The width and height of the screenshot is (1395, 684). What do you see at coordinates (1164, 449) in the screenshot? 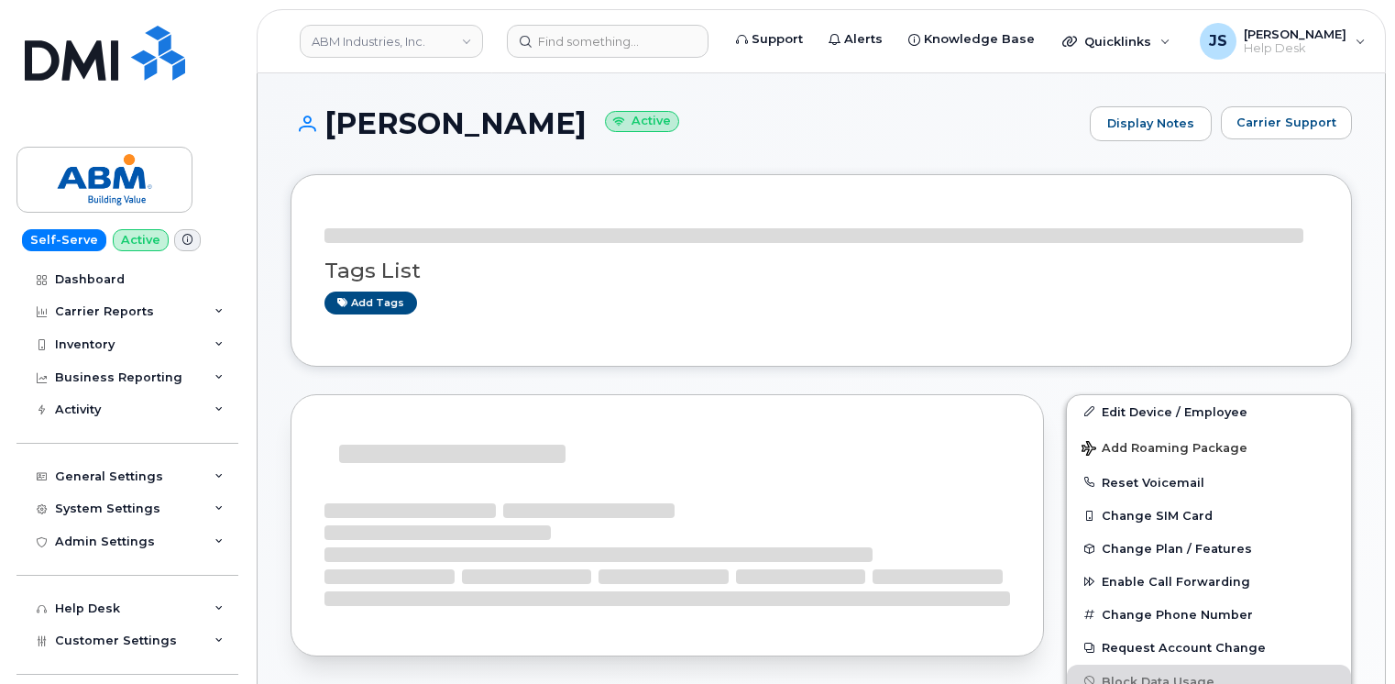
I see `span: Add Roaming Package` at bounding box center [1164, 449].